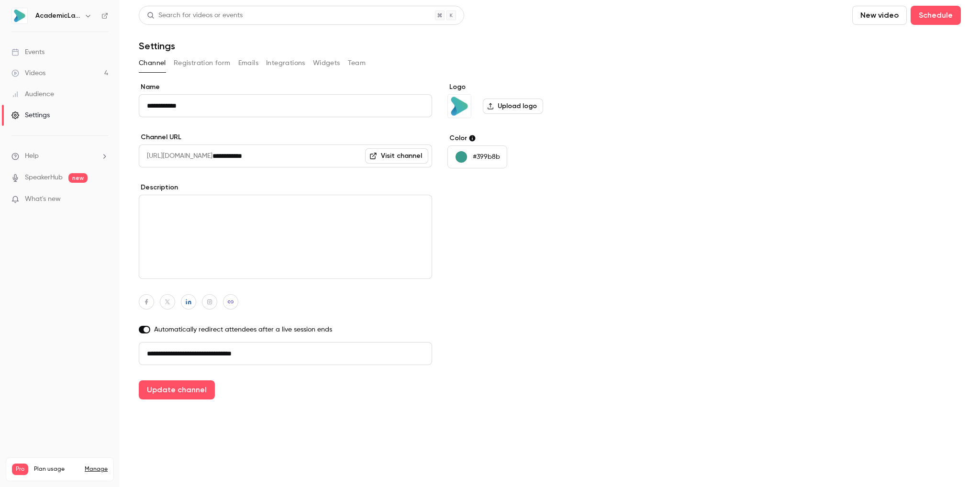  I want to click on button: Widgets, so click(326, 63).